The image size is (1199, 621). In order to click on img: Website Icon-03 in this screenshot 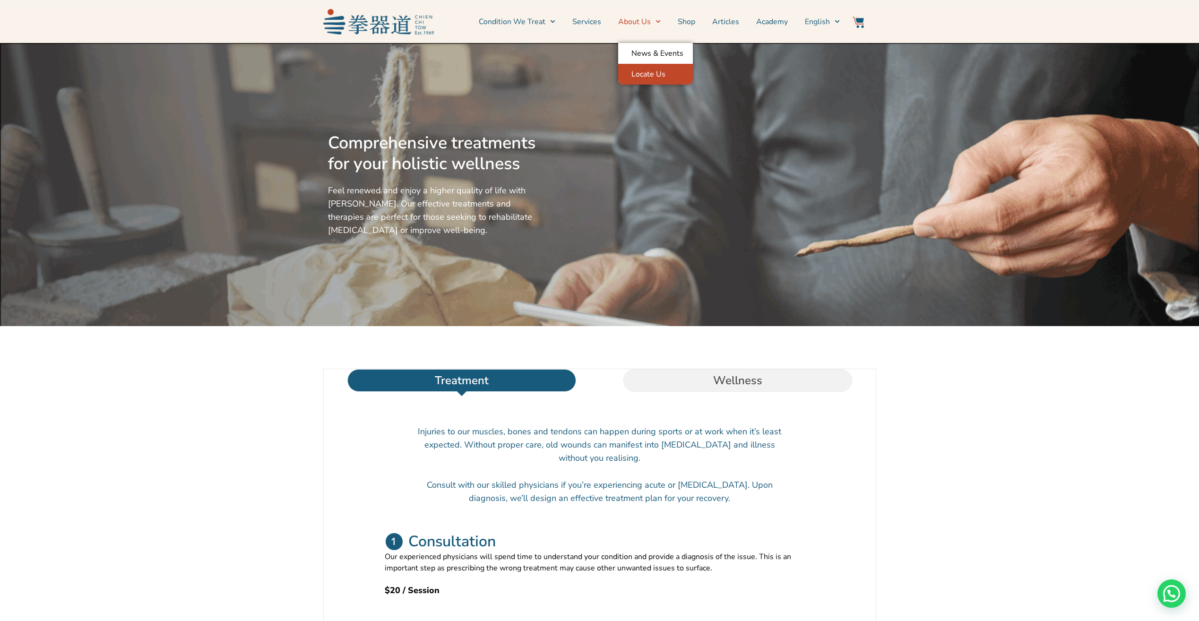, I will do `click(858, 22)`.